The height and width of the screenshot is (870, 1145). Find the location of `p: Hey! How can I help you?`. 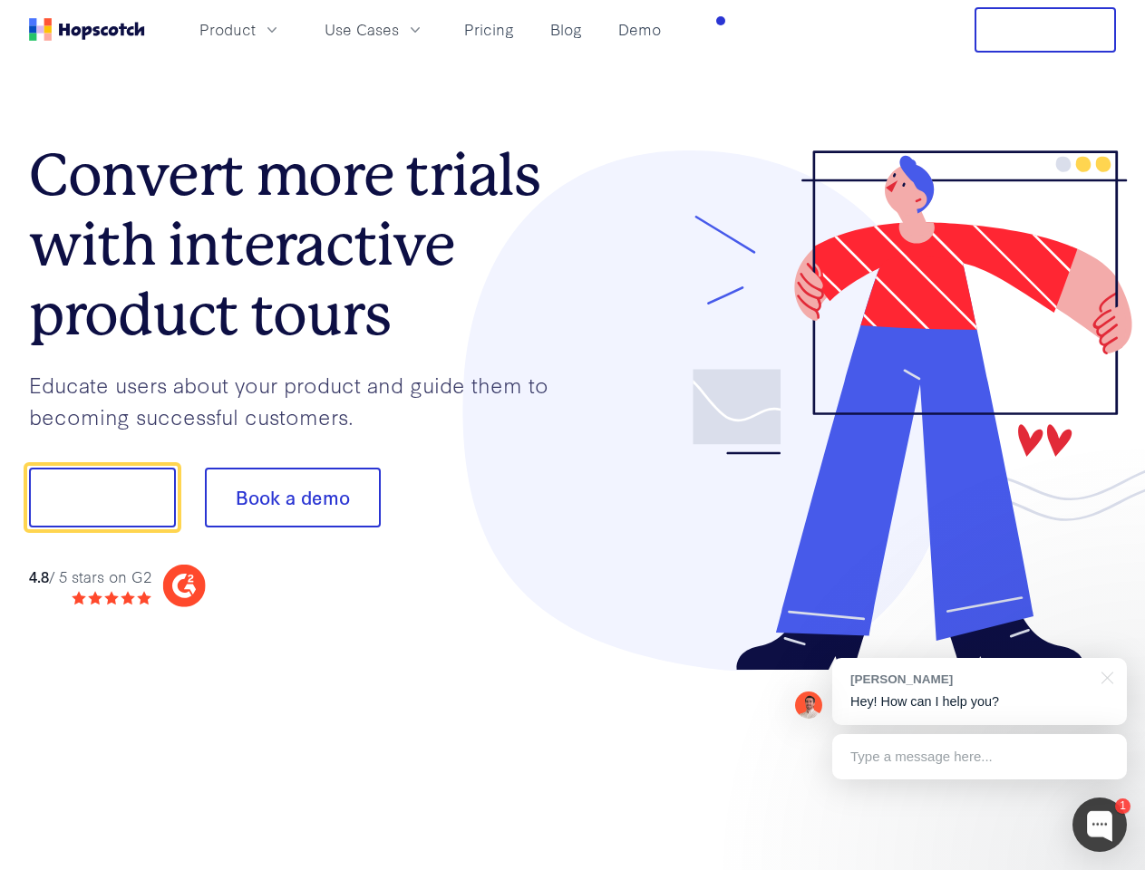

p: Hey! How can I help you? is located at coordinates (979, 702).